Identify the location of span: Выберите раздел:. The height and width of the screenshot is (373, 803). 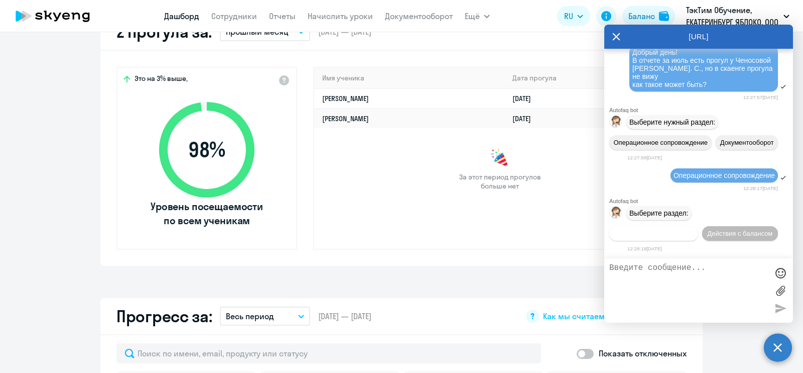
(659, 213).